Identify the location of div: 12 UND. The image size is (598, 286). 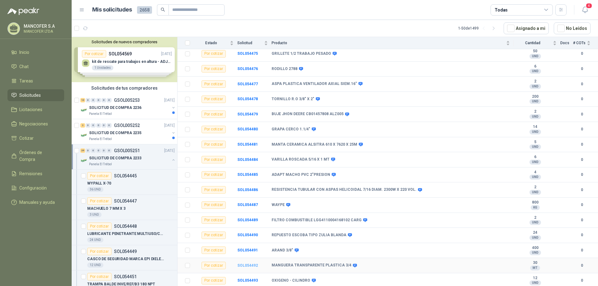
(95, 265).